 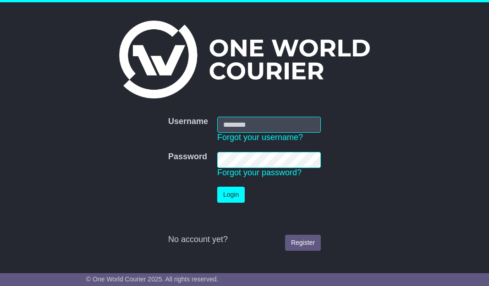 I want to click on button: Login, so click(x=231, y=195).